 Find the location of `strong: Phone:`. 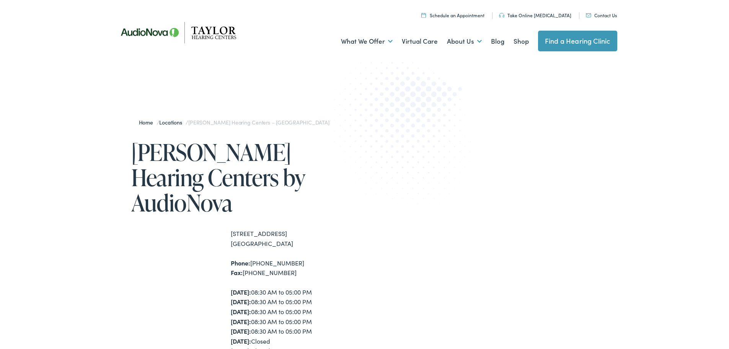

strong: Phone: is located at coordinates (240, 262).